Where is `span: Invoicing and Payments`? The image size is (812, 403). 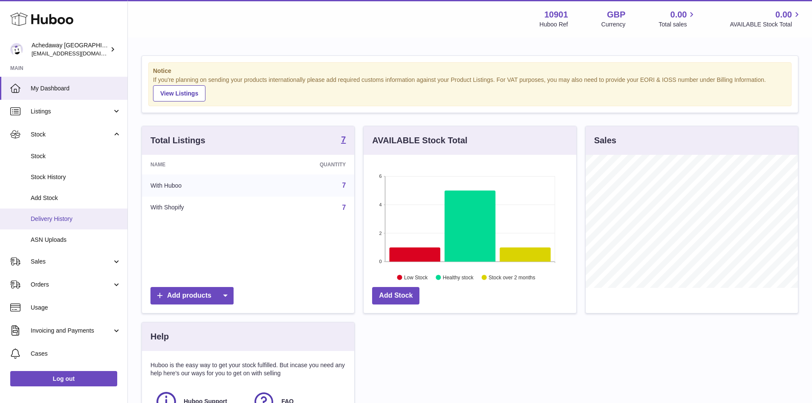
span: Invoicing and Payments is located at coordinates (71, 331).